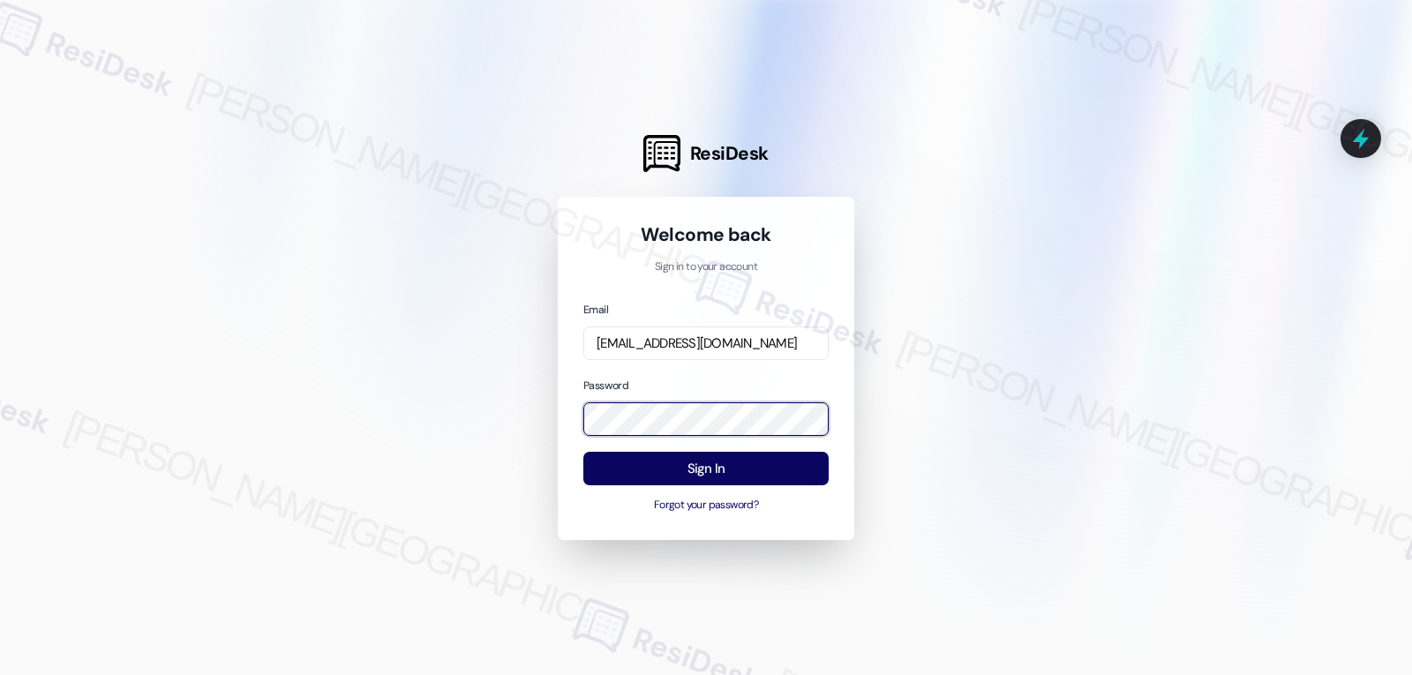 This screenshot has height=675, width=1412. What do you see at coordinates (706, 343) in the screenshot?
I see `input: name@example.com` at bounding box center [706, 343].